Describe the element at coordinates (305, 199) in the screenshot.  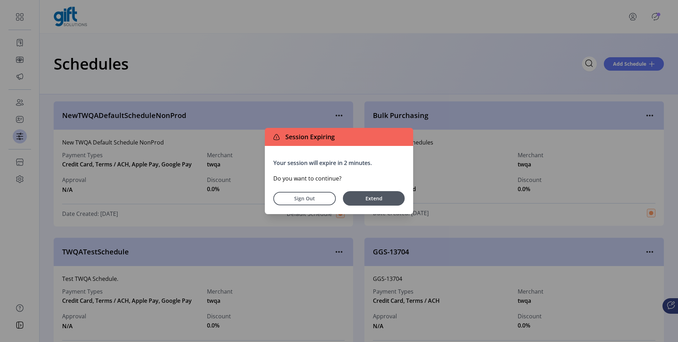
I see `button: Sign Out` at that location.